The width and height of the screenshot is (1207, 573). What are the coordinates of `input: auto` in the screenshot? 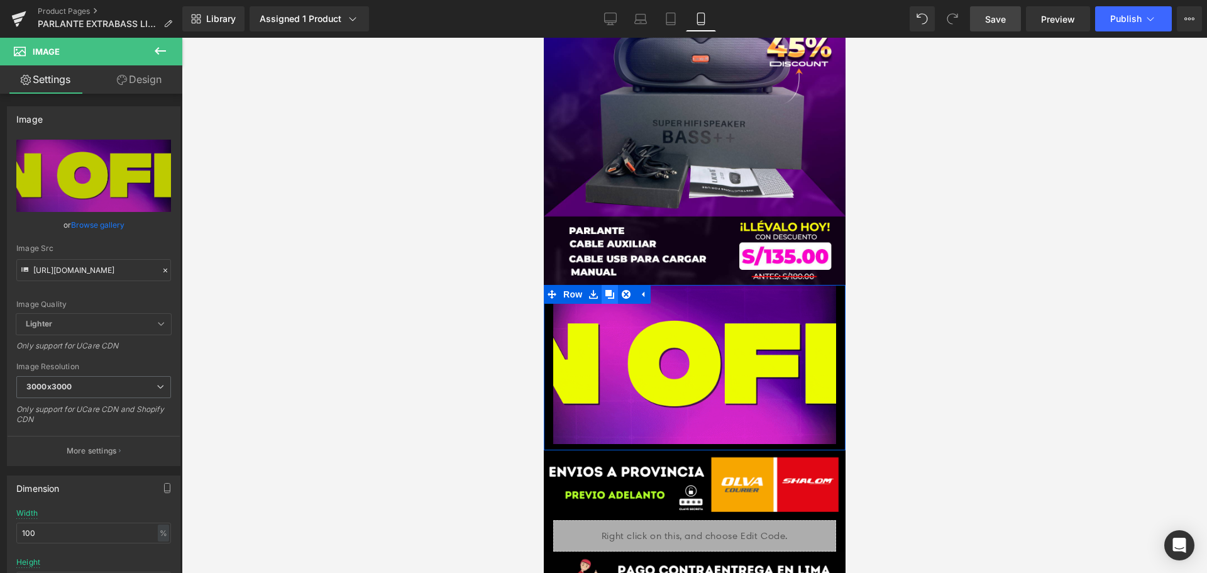 It's located at (94, 532).